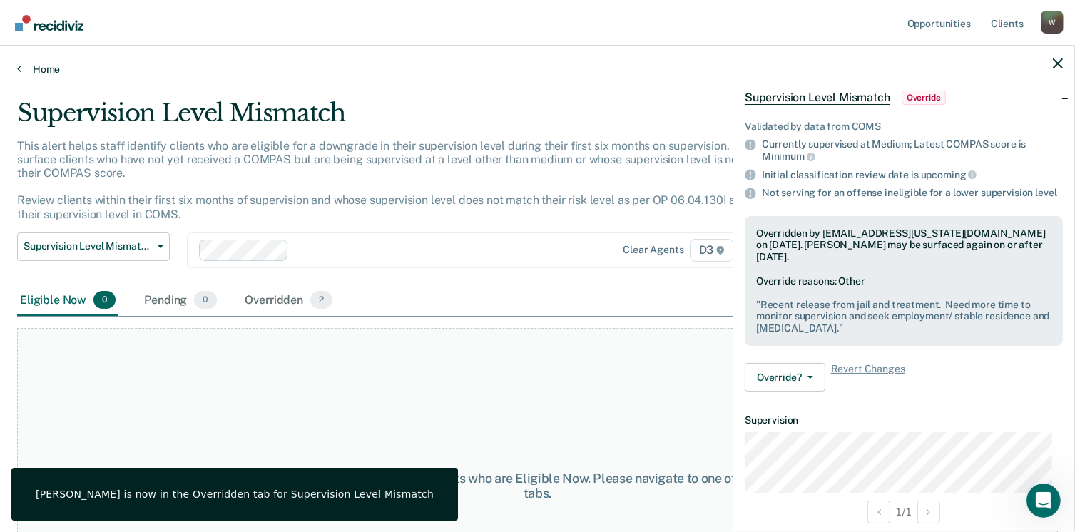  What do you see at coordinates (923, 98) in the screenshot?
I see `span: Override` at bounding box center [923, 98].